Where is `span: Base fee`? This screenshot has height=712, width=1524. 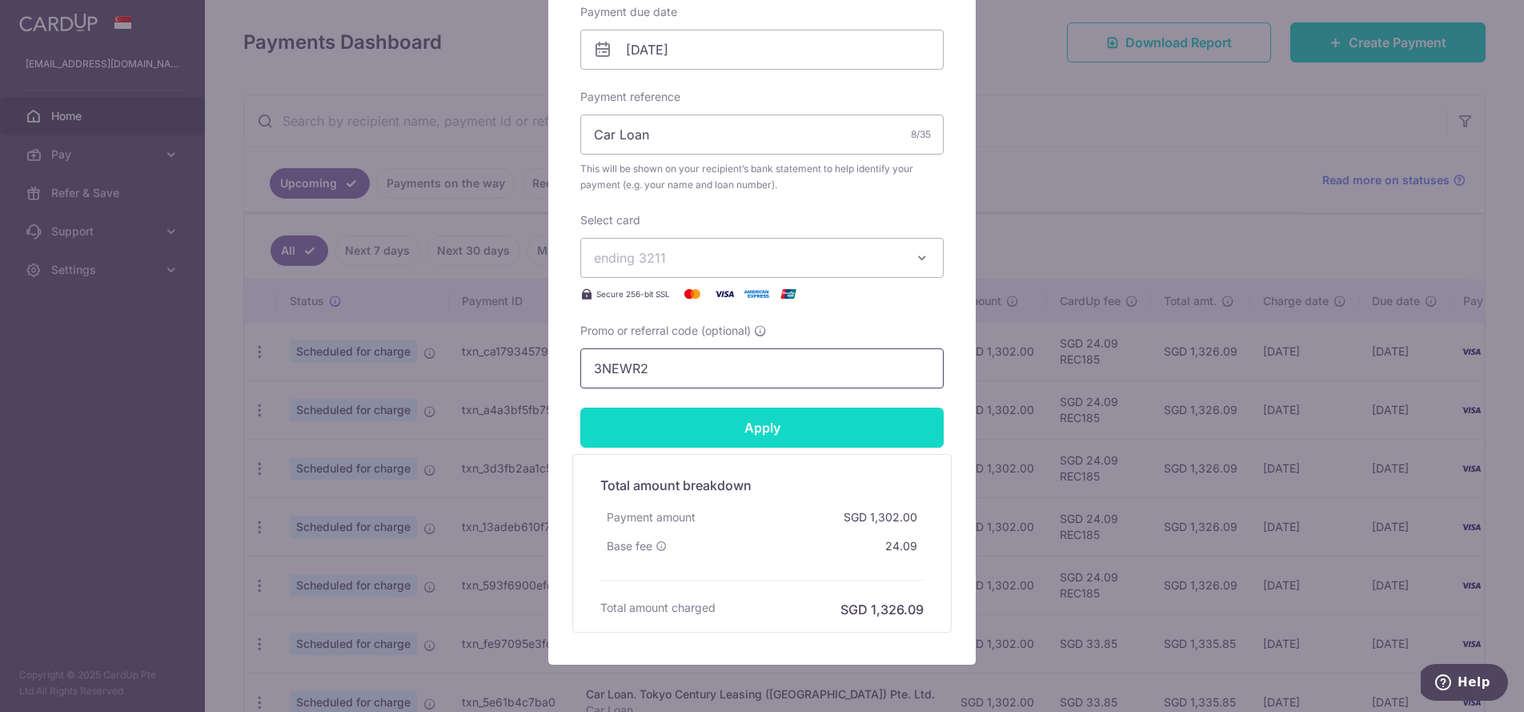
span: Base fee is located at coordinates (629, 546).